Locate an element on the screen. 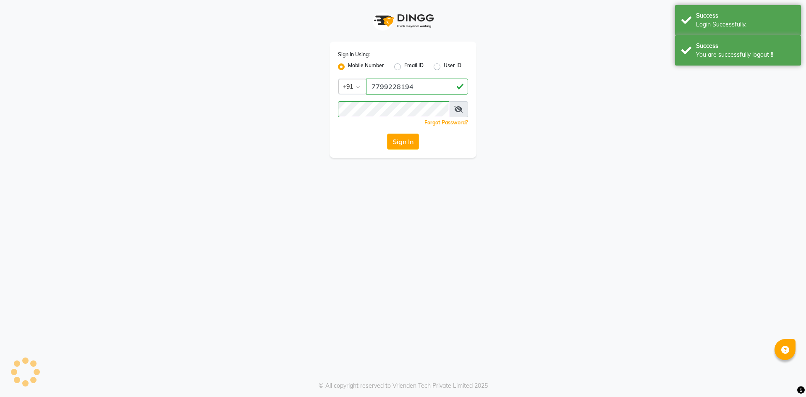  img: logo1.svg is located at coordinates (403, 21).